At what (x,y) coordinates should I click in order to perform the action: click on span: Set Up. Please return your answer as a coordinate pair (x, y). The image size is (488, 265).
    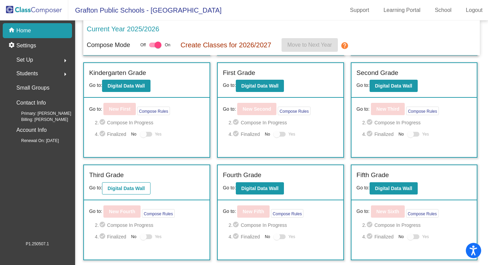
    Looking at the image, I should click on (25, 60).